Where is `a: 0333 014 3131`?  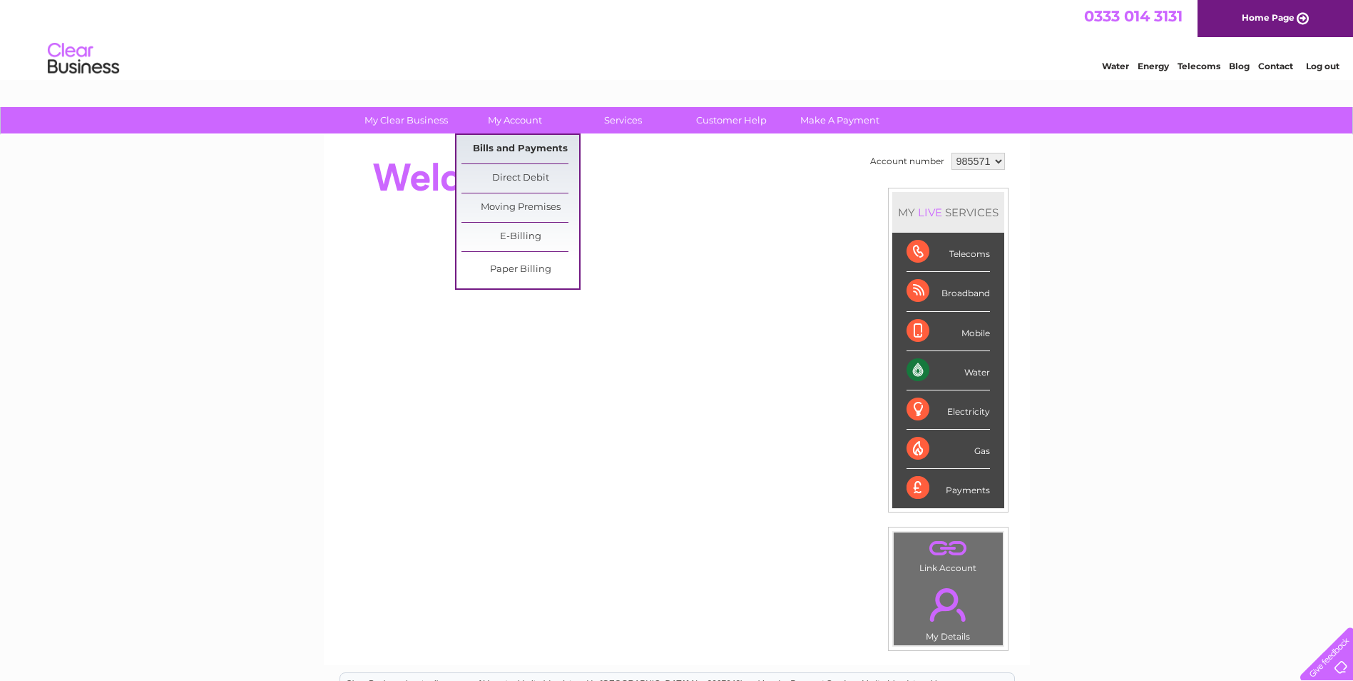 a: 0333 014 3131 is located at coordinates (1134, 16).